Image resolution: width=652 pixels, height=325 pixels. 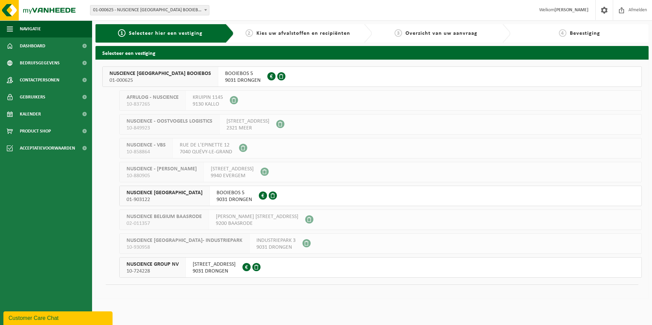 I want to click on div: Customer Care Chat, so click(x=55, y=8).